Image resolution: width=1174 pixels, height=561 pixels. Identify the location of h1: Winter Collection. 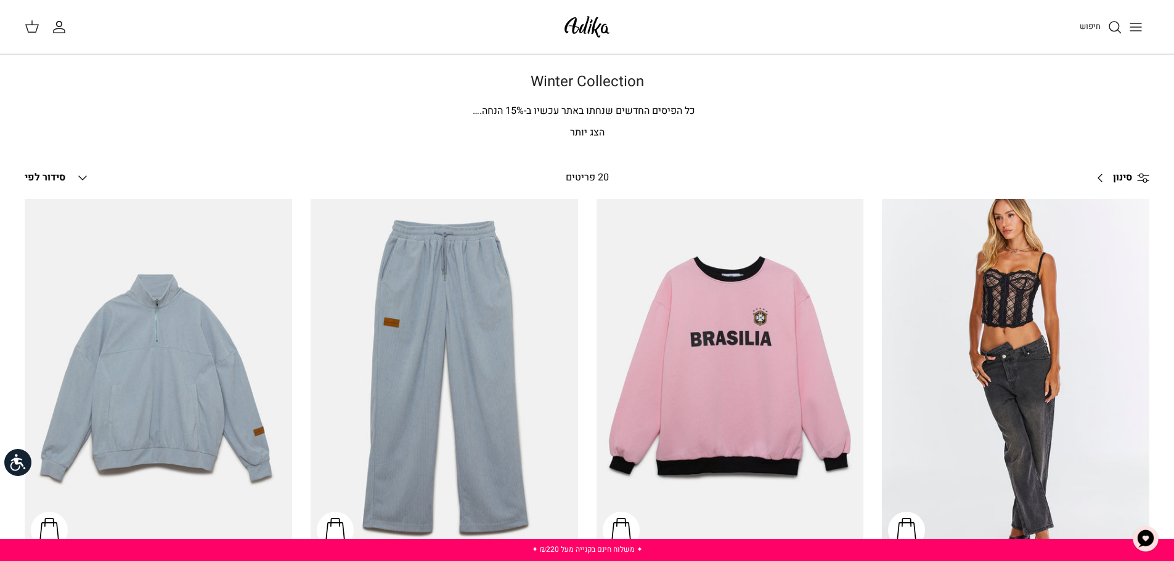
(587, 82).